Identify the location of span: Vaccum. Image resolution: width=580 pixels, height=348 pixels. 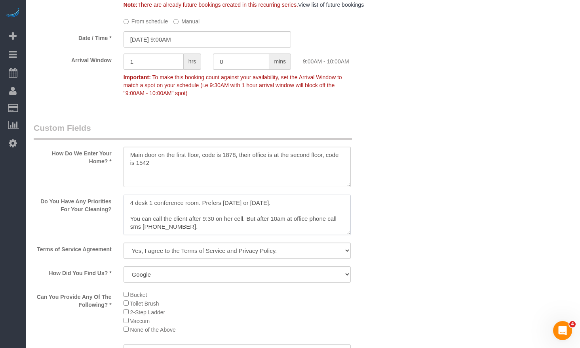
(140, 321).